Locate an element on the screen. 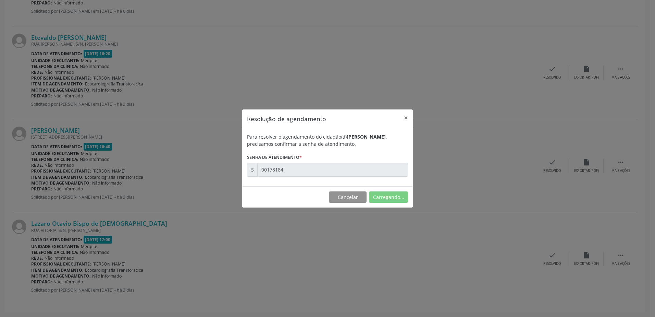 The image size is (655, 317). div: S is located at coordinates (252, 170).